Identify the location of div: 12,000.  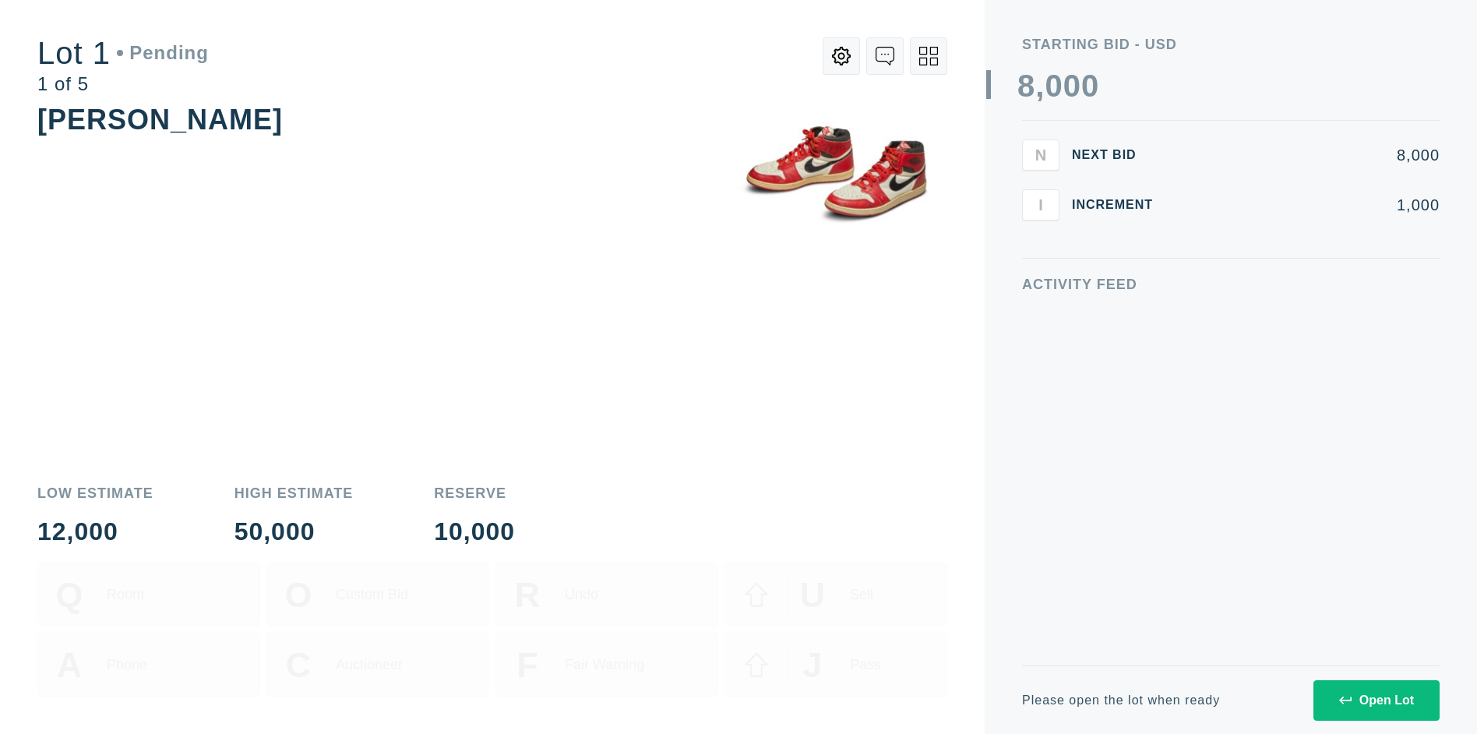
(95, 531).